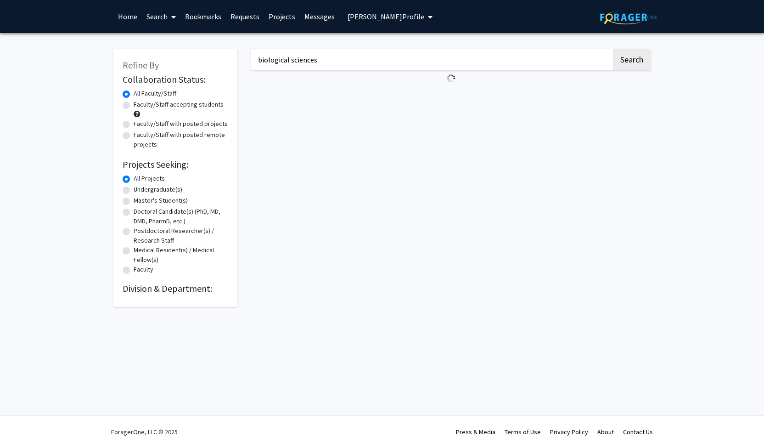 This screenshot has height=448, width=764. What do you see at coordinates (451, 78) in the screenshot?
I see `img: Loading` at bounding box center [451, 78].